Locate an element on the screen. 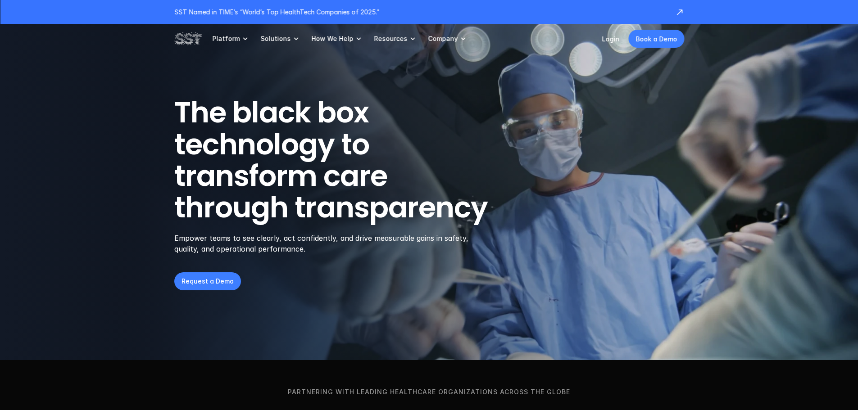 The width and height of the screenshot is (858, 410). a: Request a Demo is located at coordinates (208, 281).